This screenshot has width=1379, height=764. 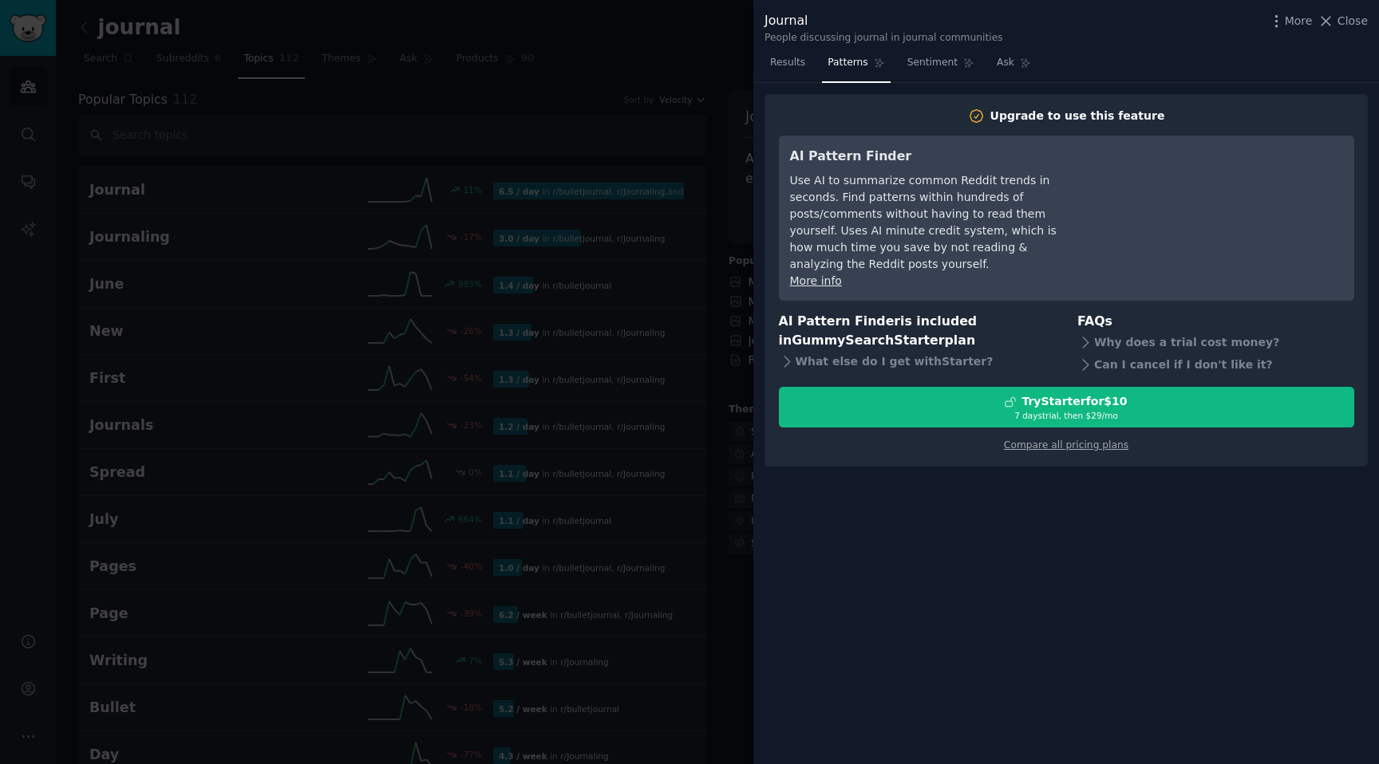 I want to click on a: Compare all pricing plans, so click(x=1066, y=445).